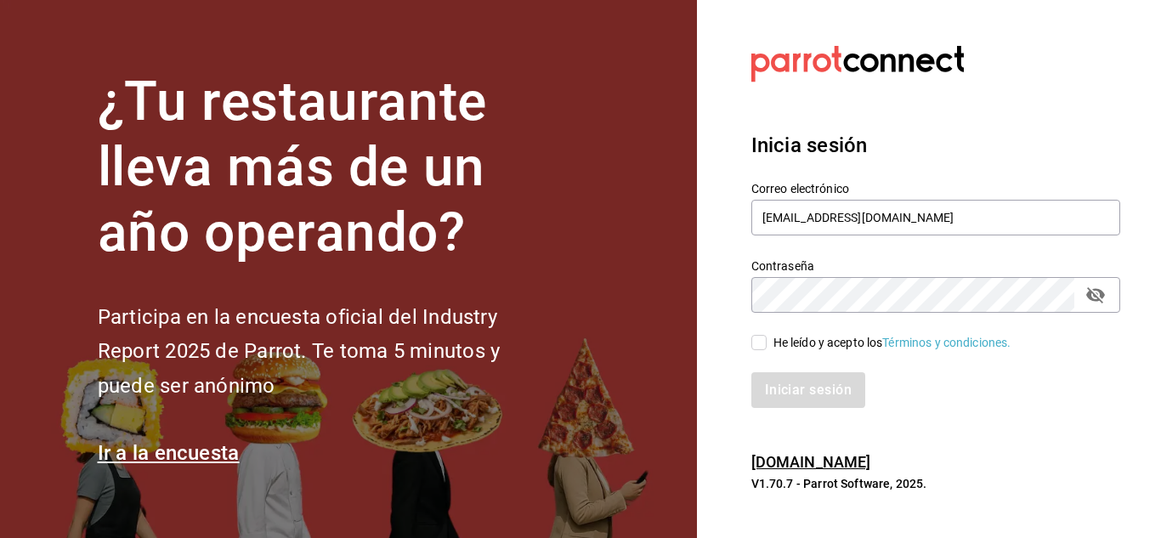  Describe the element at coordinates (936, 189) in the screenshot. I see `label: Correo electrónico` at that location.